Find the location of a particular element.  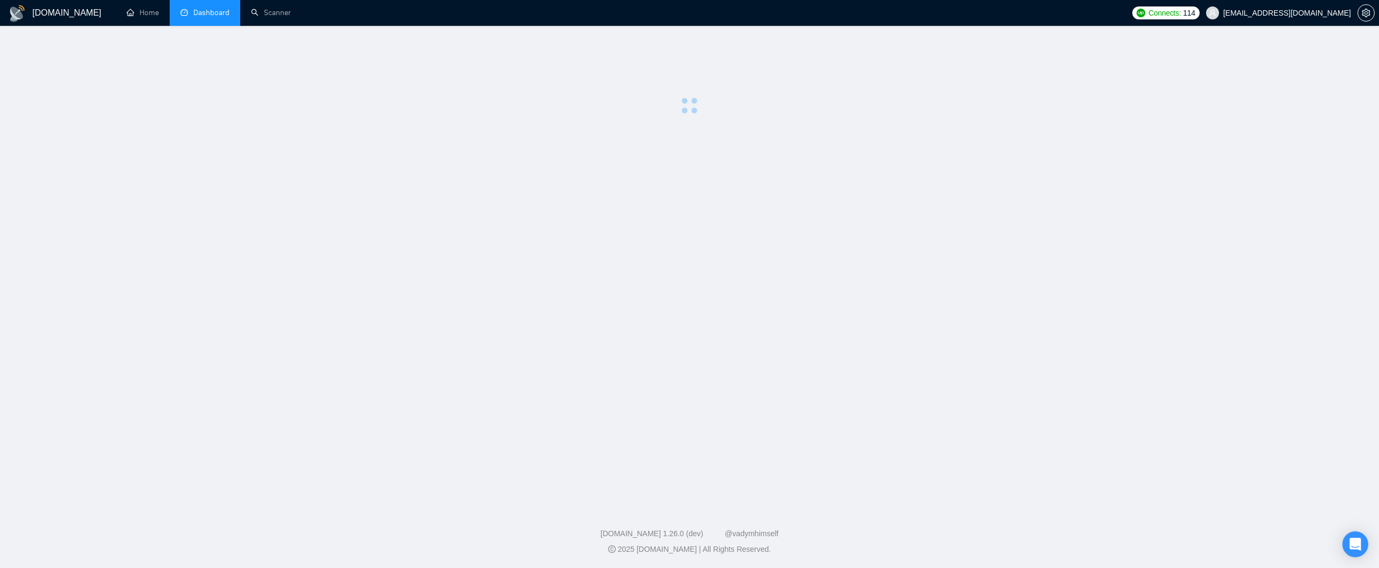

span: copyright is located at coordinates (612, 549).